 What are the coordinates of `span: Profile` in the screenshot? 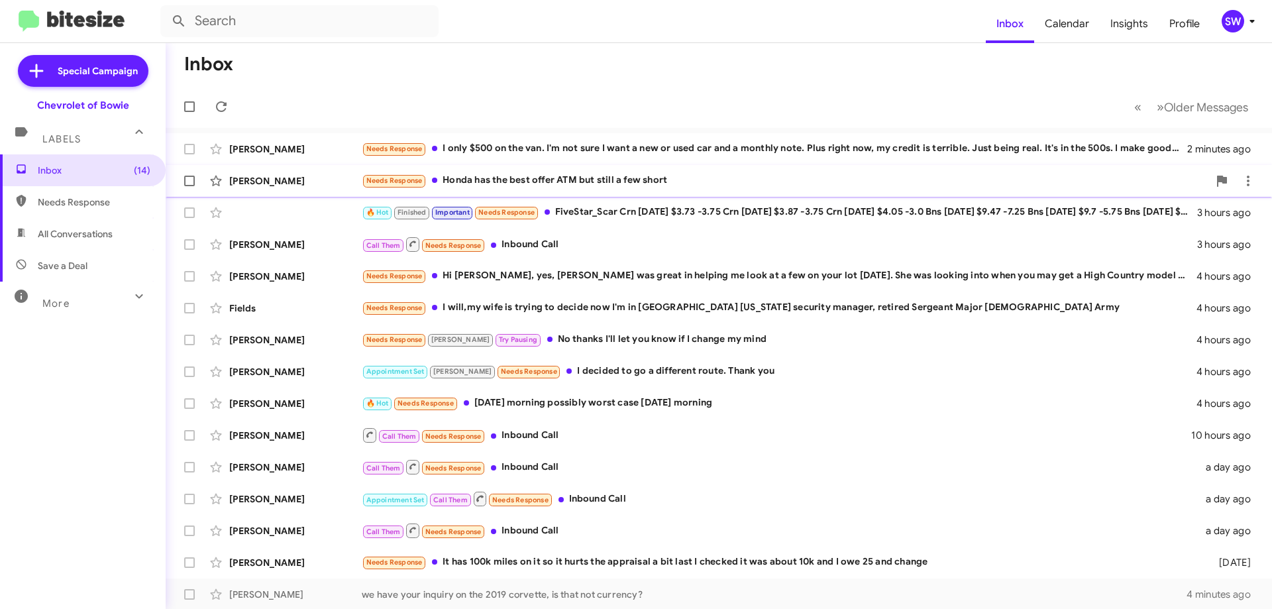 It's located at (1184, 24).